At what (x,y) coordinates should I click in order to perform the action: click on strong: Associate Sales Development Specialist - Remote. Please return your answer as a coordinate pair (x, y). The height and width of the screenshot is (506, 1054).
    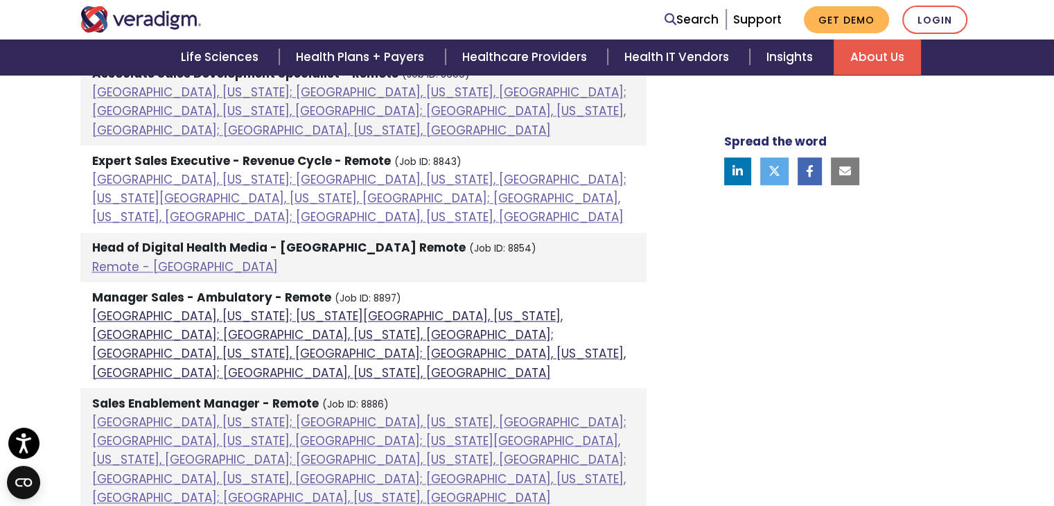
    Looking at the image, I should click on (245, 73).